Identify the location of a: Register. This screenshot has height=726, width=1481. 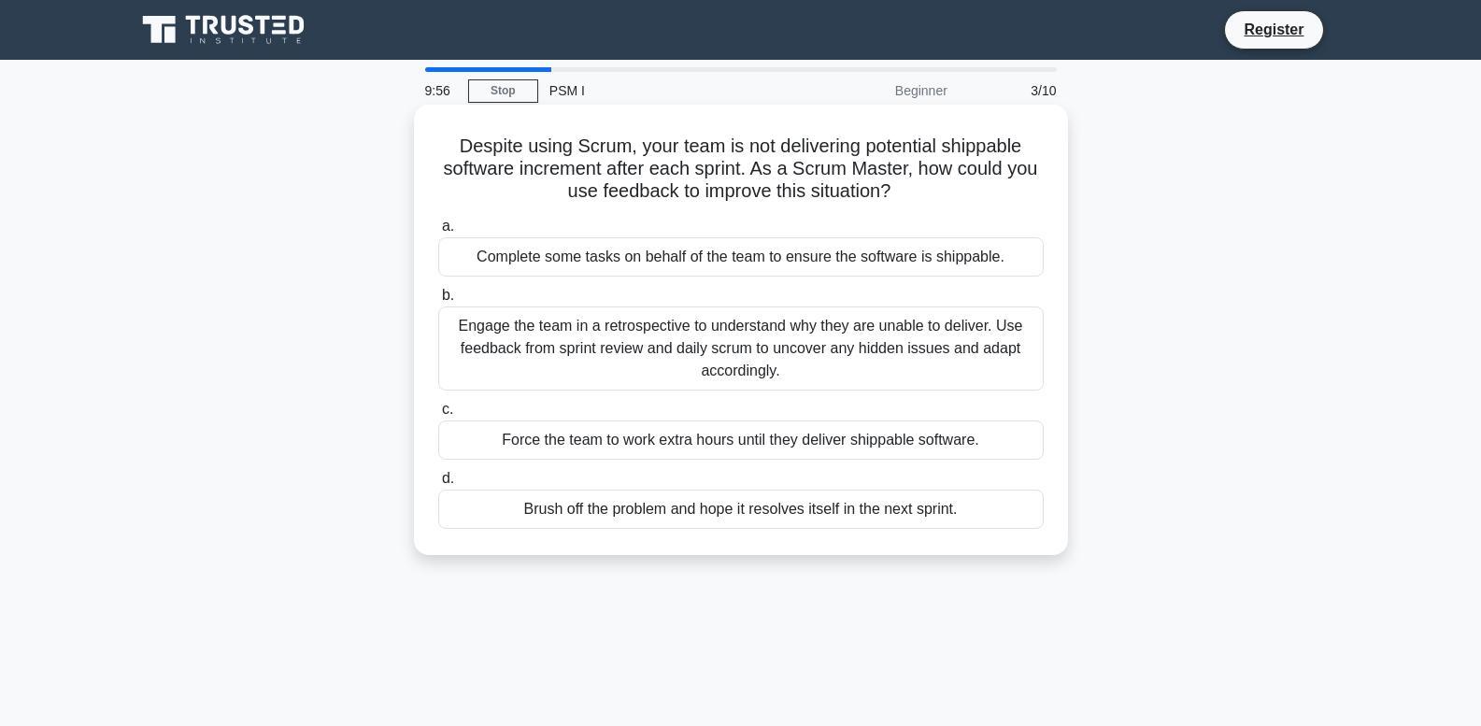
(1274, 29).